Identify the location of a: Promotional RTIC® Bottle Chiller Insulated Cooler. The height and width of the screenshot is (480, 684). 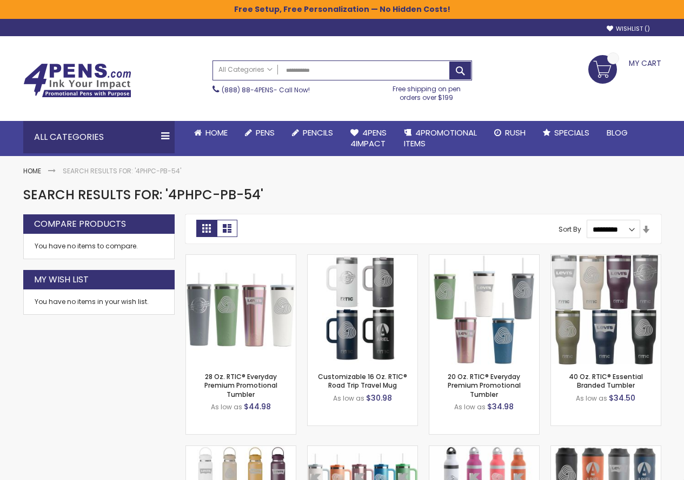
(484, 450).